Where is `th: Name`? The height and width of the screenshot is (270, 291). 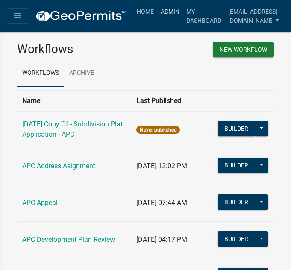 th: Name is located at coordinates (74, 100).